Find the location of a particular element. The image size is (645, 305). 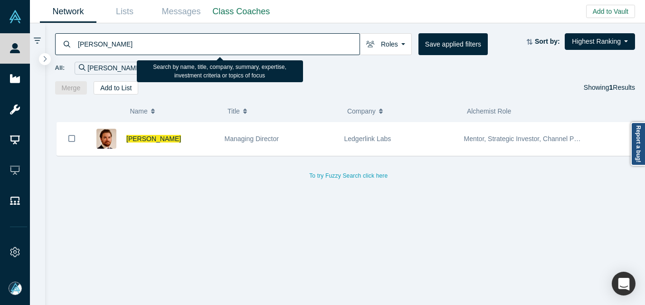

span: Company is located at coordinates (362, 111).